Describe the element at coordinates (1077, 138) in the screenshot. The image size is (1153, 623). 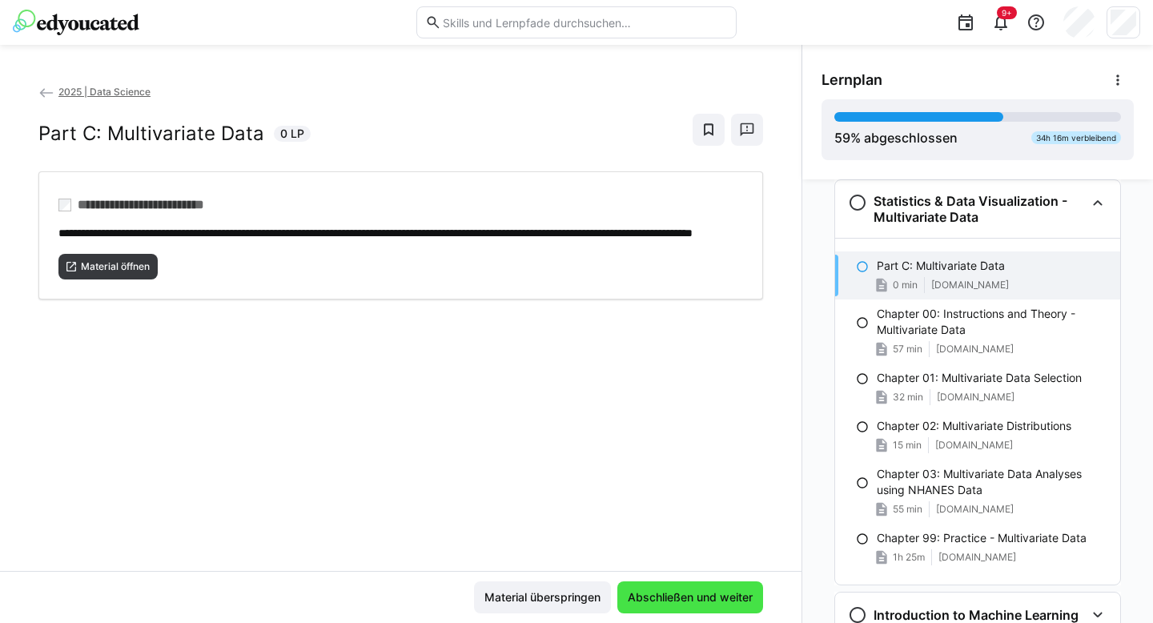
I see `div: 34h 16m verbleibend` at that location.